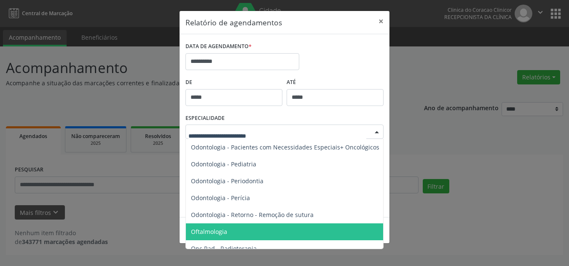  Describe the element at coordinates (224, 164) in the screenshot. I see `span: Odontologia - Pediatria` at that location.